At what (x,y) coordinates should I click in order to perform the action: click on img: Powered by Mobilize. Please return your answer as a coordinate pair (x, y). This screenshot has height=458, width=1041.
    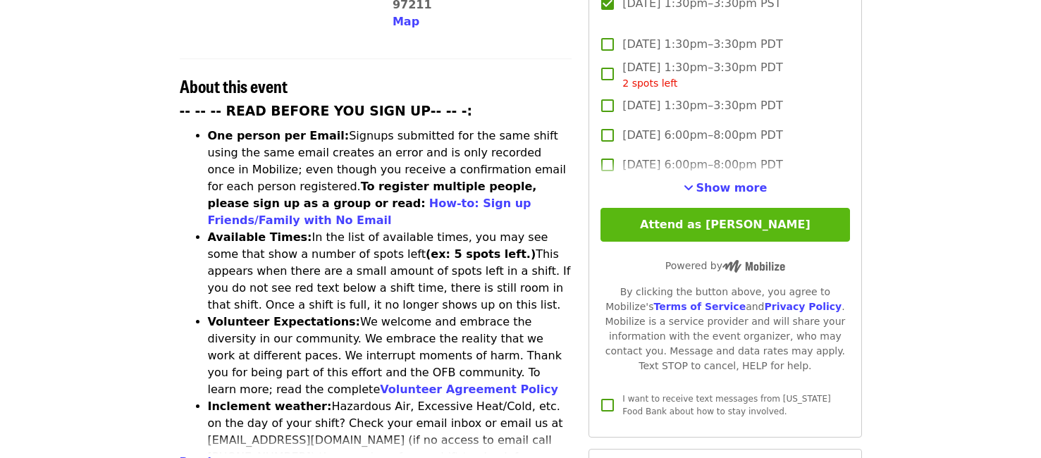
    Looking at the image, I should click on (753, 266).